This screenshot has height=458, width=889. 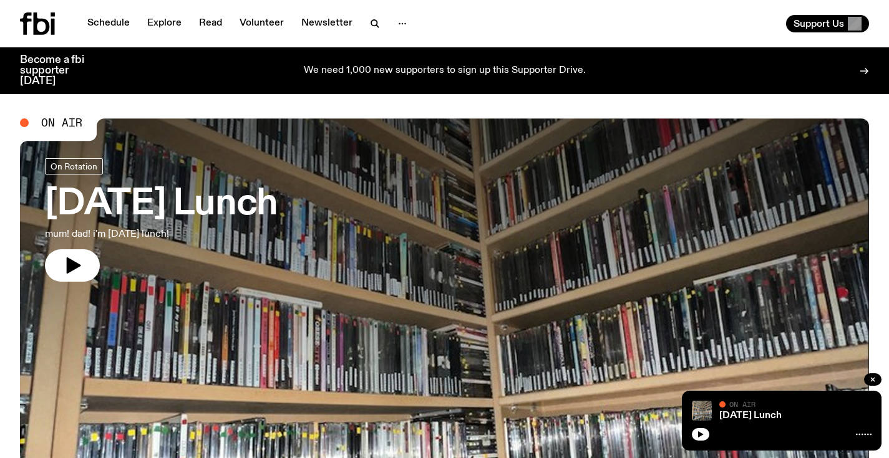 I want to click on span: On Rotation, so click(x=74, y=166).